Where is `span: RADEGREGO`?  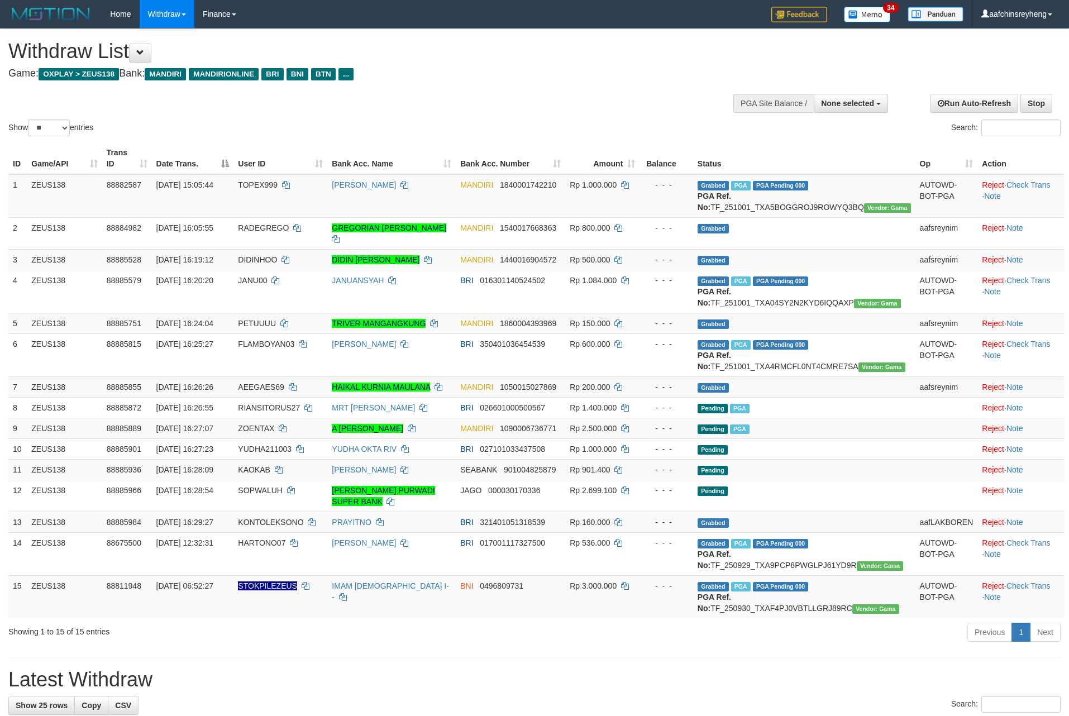
span: RADEGREGO is located at coordinates (263, 228).